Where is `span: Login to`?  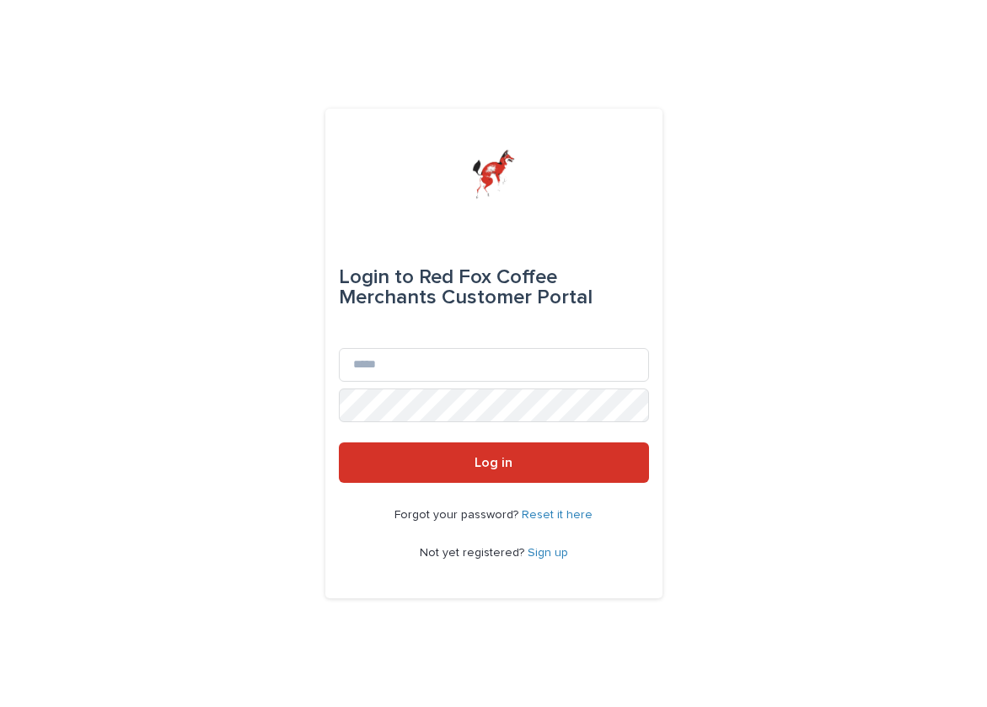 span: Login to is located at coordinates (376, 277).